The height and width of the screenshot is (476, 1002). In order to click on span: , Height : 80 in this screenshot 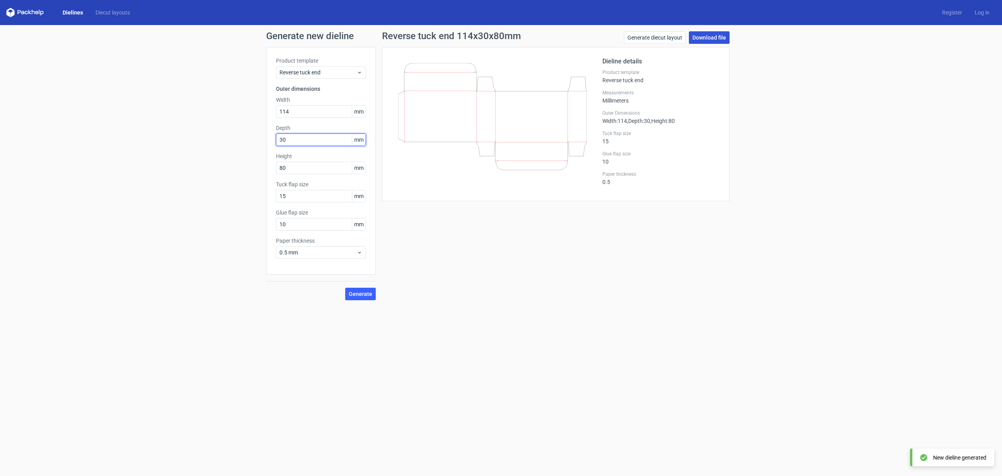, I will do `click(662, 121)`.